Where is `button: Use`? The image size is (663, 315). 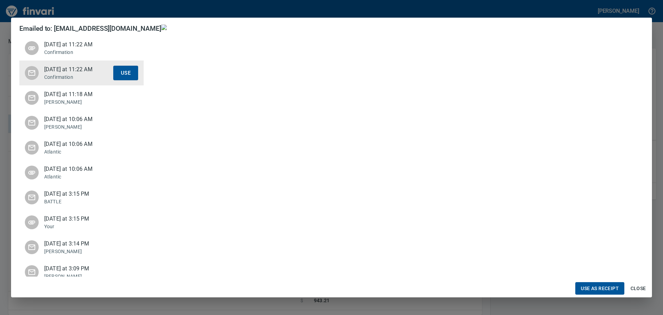
button: Use is located at coordinates (126, 73).